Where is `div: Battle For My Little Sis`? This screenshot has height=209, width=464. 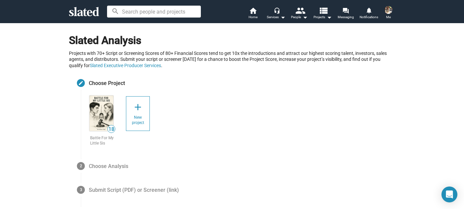 div: Battle For My Little Sis is located at coordinates (101, 141).